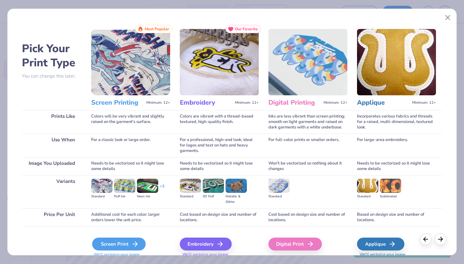 The width and height of the screenshot is (464, 264). I want to click on div: Based on design size and number of locations., so click(396, 217).